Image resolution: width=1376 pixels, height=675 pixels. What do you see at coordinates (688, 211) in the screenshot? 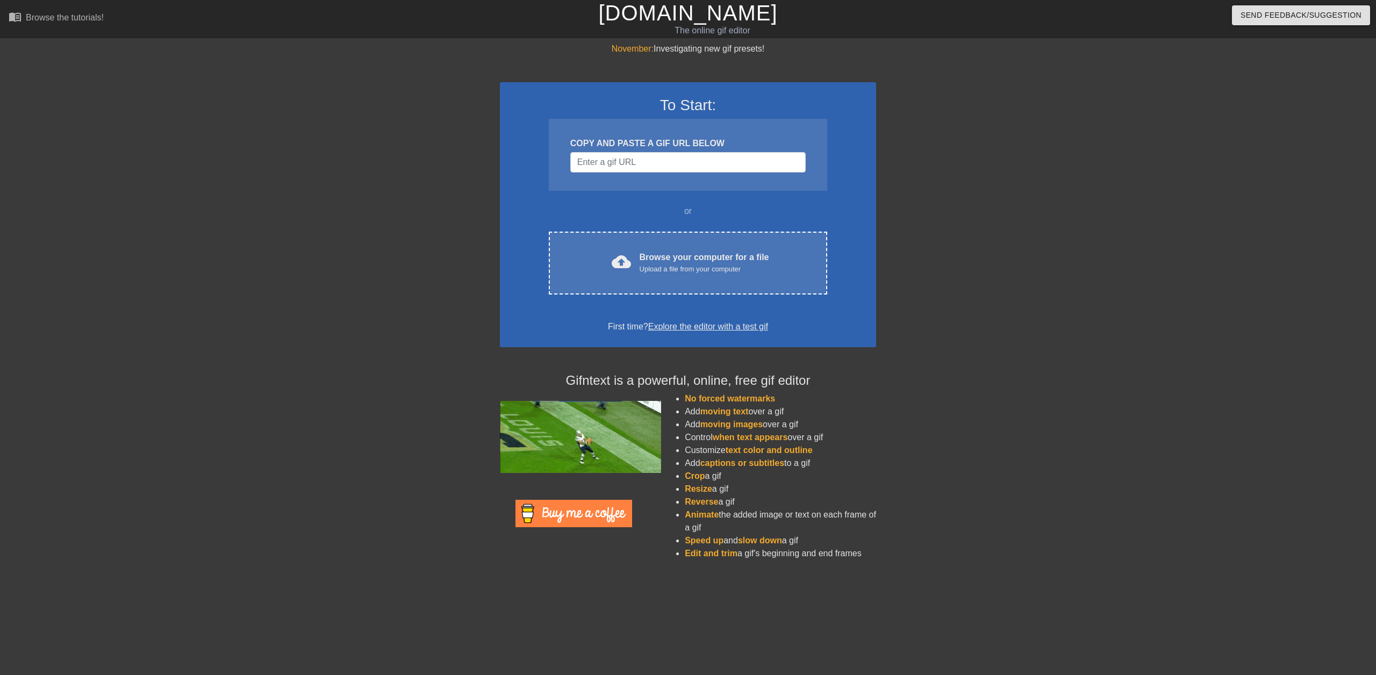
I see `div: or` at bounding box center [688, 211].